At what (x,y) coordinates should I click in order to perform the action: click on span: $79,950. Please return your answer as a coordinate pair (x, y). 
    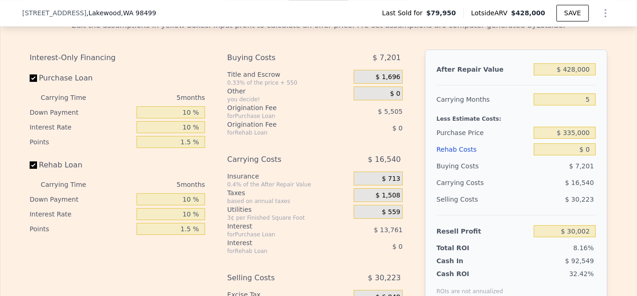
    Looking at the image, I should click on (441, 13).